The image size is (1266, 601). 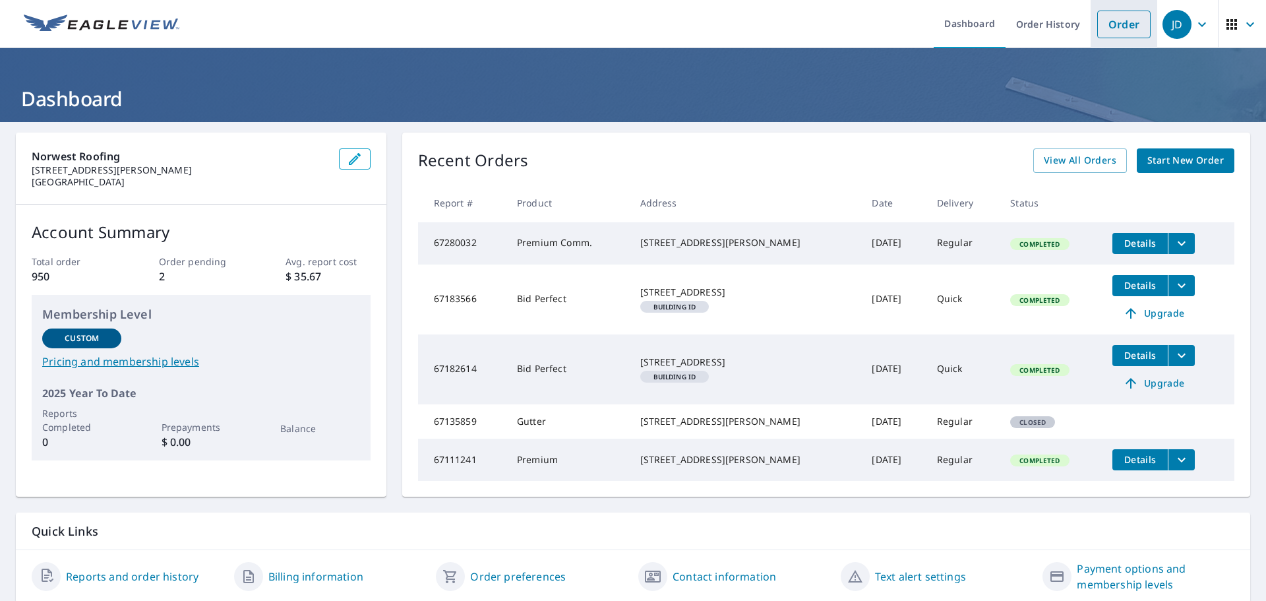 I want to click on p: Total order, so click(x=74, y=261).